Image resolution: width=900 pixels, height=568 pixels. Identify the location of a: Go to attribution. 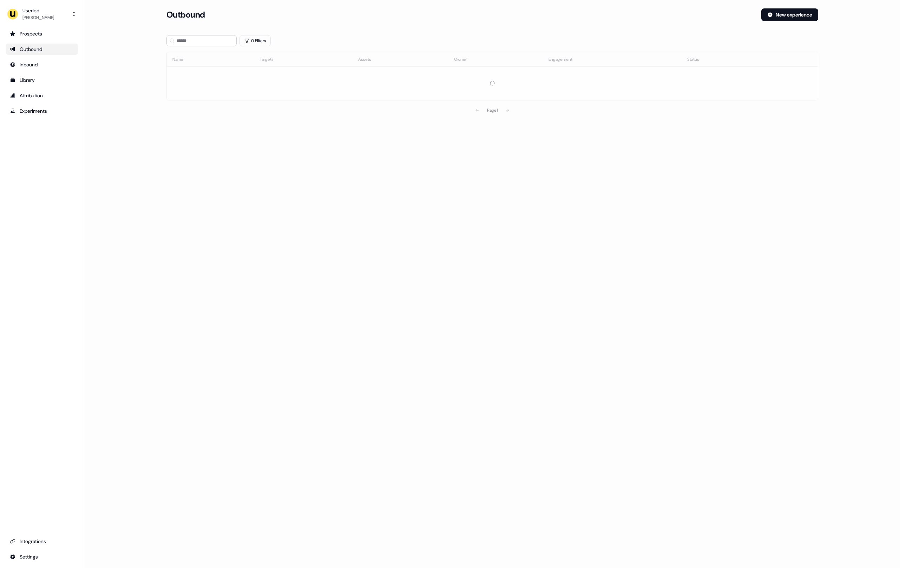
(42, 96).